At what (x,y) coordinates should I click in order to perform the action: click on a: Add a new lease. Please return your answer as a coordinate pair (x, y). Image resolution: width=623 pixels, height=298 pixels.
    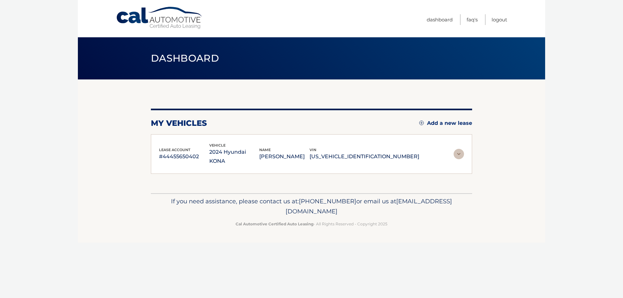
    Looking at the image, I should click on (445, 123).